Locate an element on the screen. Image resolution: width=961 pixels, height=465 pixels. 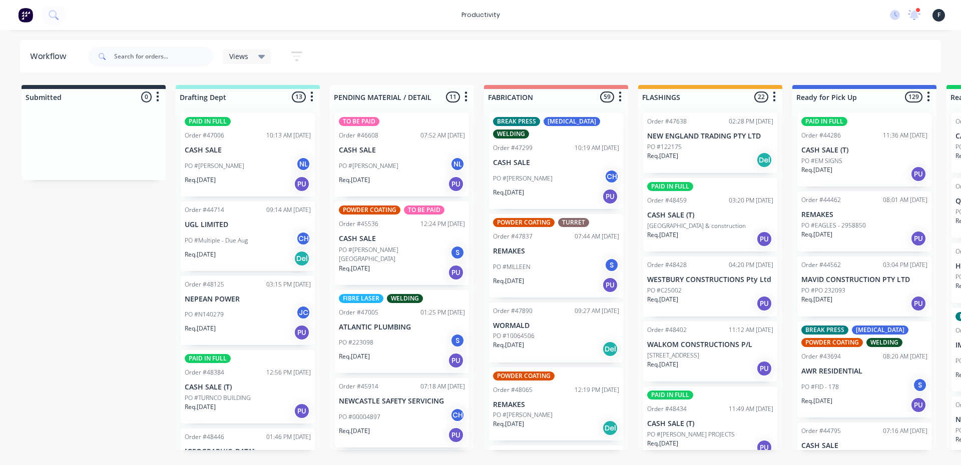
p: WESTBURY CONSTRUCTIONS Pty Ltd is located at coordinates (710, 280).